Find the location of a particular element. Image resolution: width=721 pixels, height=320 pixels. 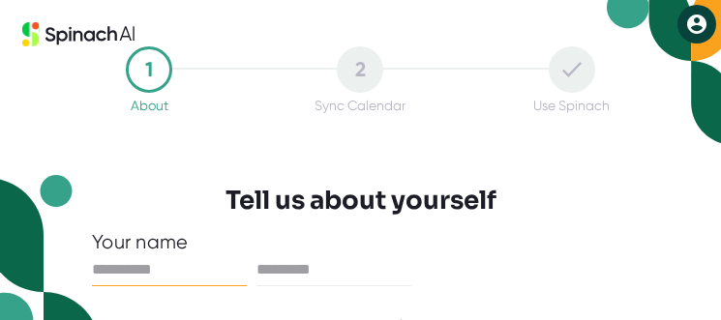

div: Sync Calendar is located at coordinates (360, 106).